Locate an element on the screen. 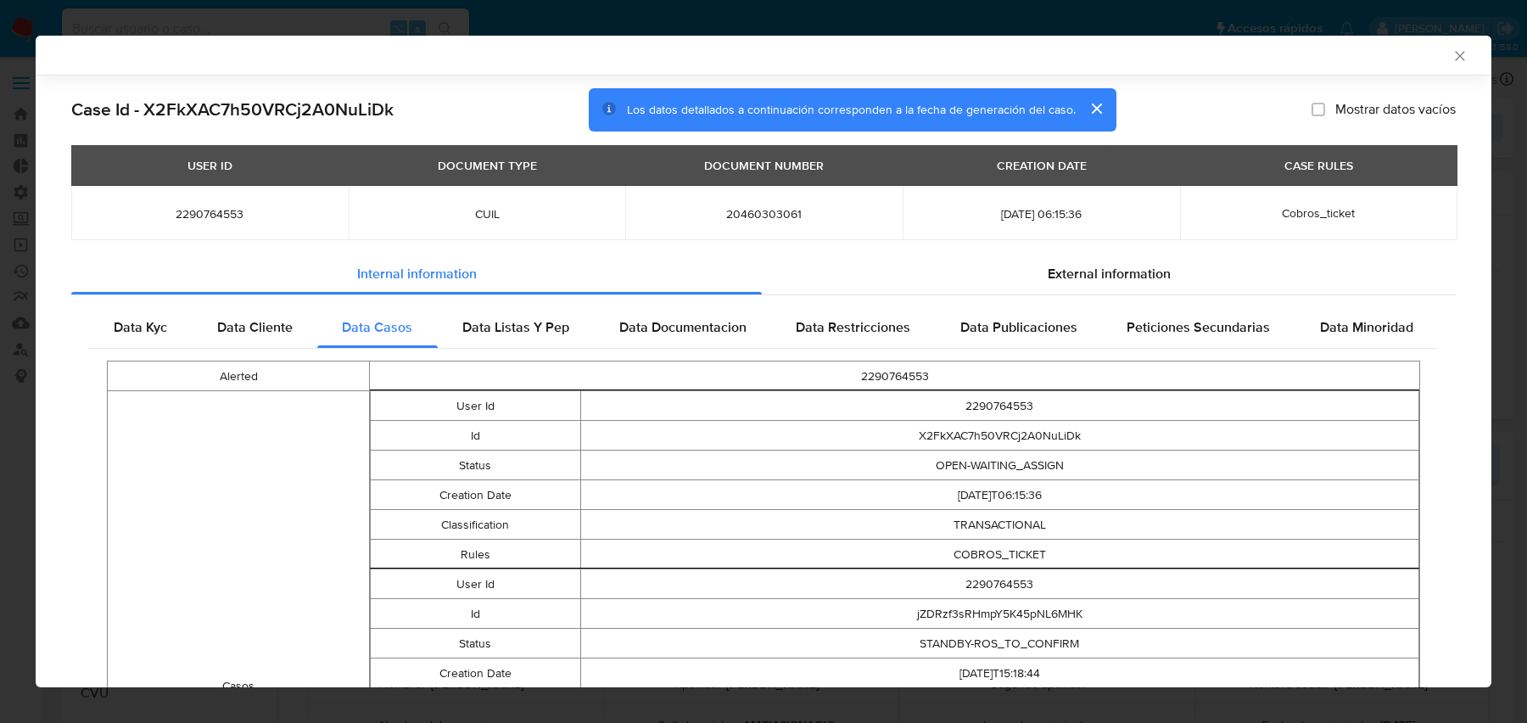 The image size is (1527, 723). div: CASE RULES is located at coordinates (1318, 165).